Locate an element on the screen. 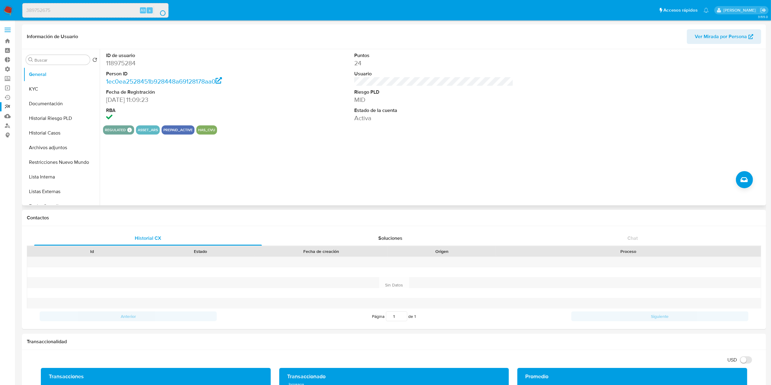 The width and height of the screenshot is (771, 385). span: 1 is located at coordinates (415, 316).